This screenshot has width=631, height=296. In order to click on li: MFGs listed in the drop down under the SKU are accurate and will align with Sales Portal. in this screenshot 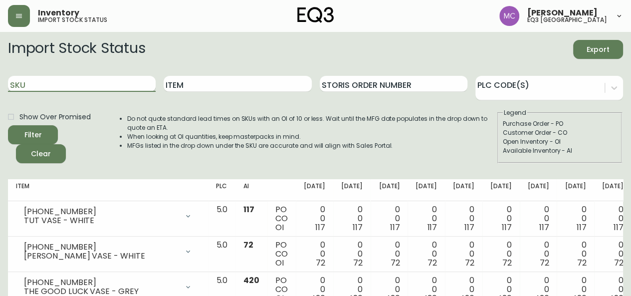, I will do `click(312, 146)`.